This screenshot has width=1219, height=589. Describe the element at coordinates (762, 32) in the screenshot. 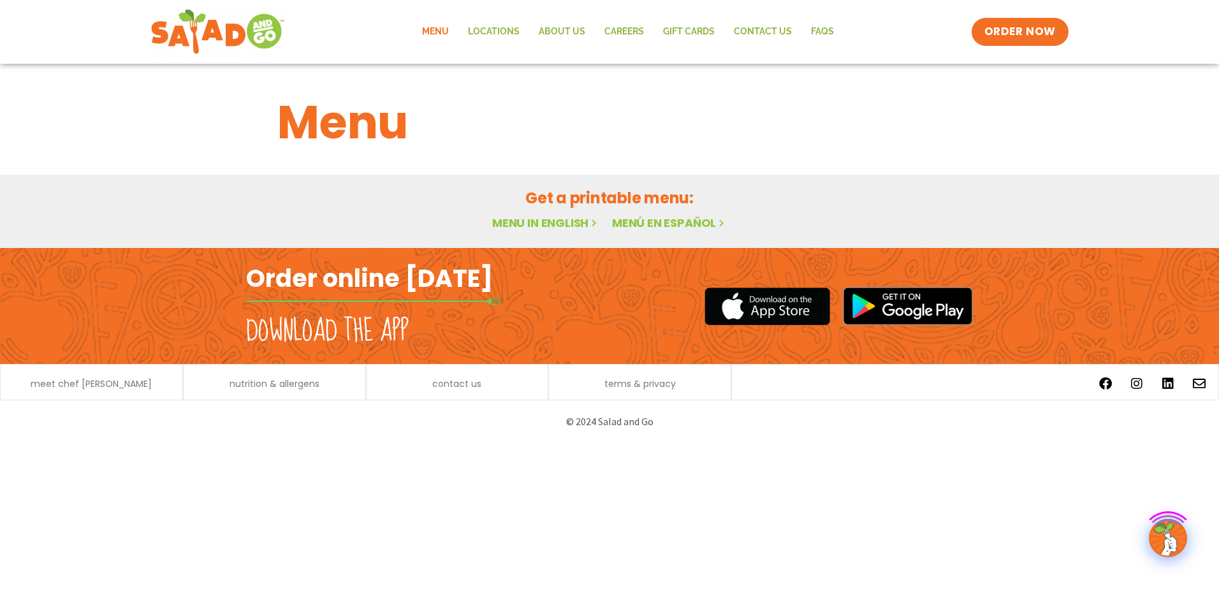

I see `a: Contact Us` at that location.